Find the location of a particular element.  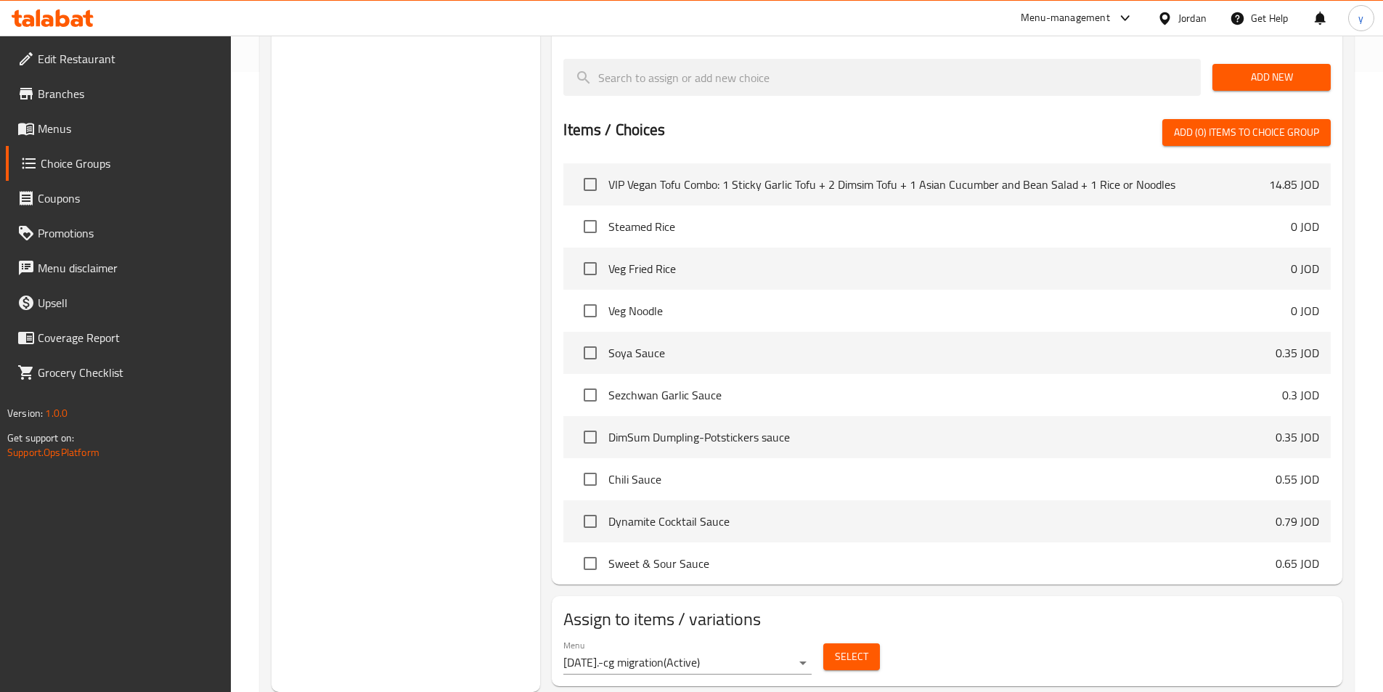

a: Menus is located at coordinates (118, 129).